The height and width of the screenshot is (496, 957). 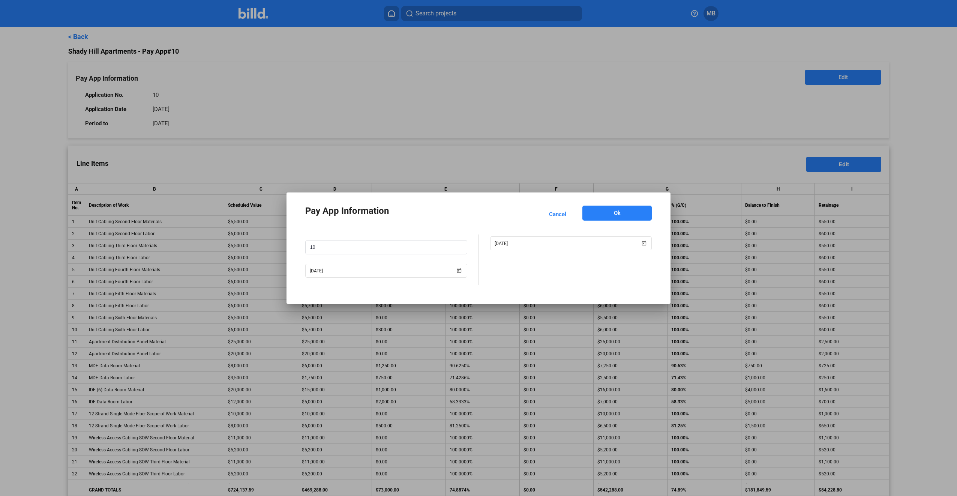 I want to click on span: Ok, so click(x=617, y=213).